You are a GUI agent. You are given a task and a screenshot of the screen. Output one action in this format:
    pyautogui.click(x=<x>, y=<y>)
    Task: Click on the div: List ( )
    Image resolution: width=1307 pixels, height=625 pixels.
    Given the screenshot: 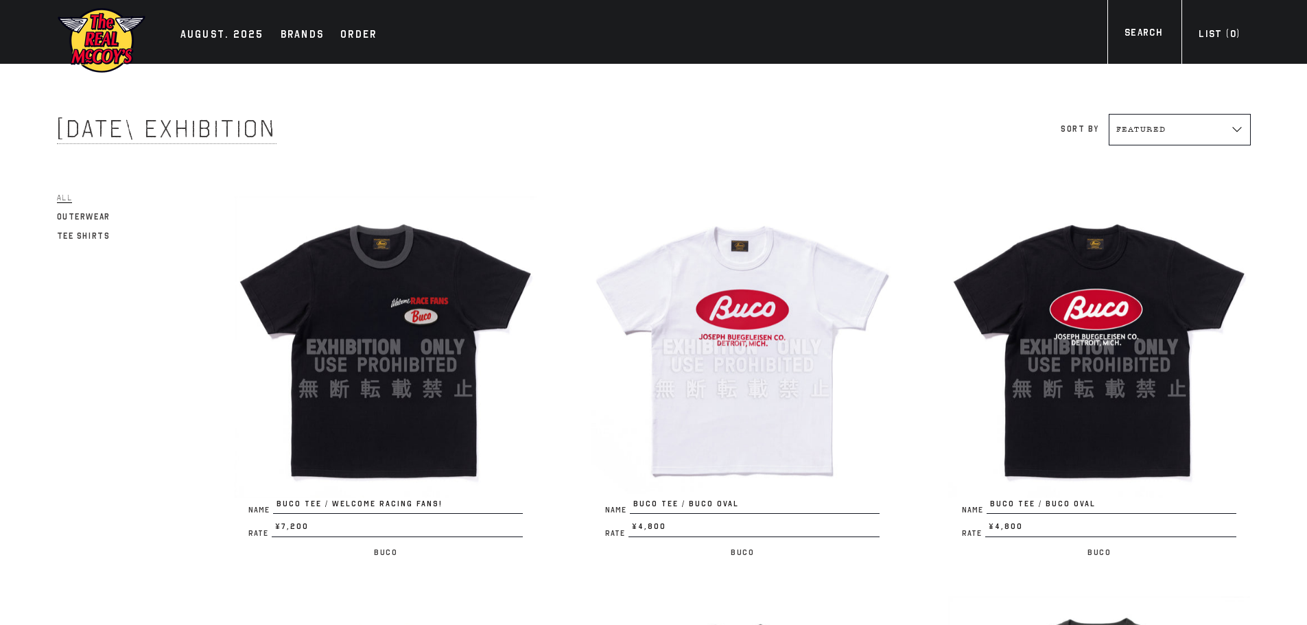 What is the action you would take?
    pyautogui.click(x=1219, y=36)
    